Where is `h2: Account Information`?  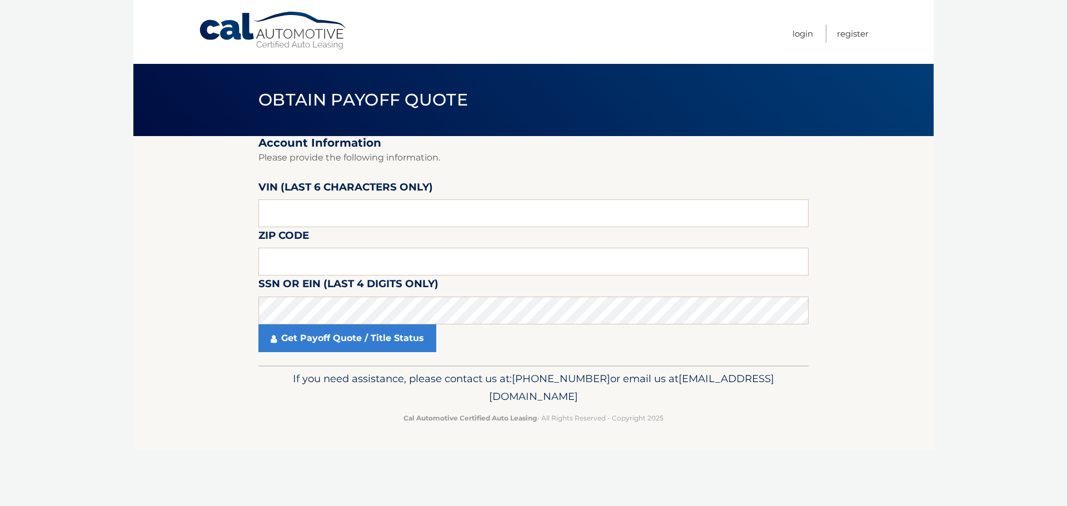 h2: Account Information is located at coordinates (533, 143).